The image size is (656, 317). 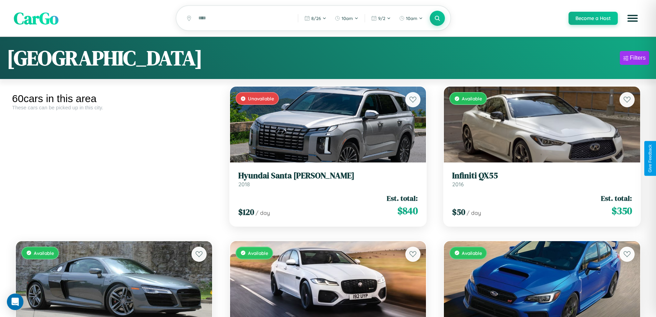 I want to click on button: 9/2, so click(x=381, y=18).